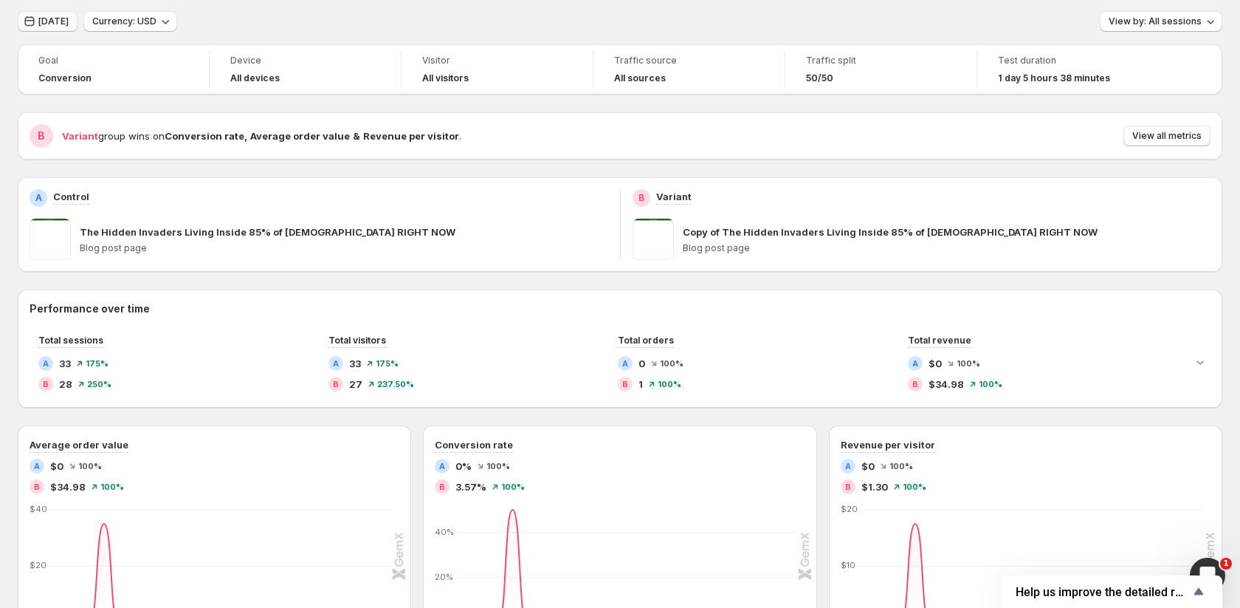 The width and height of the screenshot is (1240, 608). Describe the element at coordinates (1054, 78) in the screenshot. I see `span: 1 day 5 hours 38 minutes` at that location.